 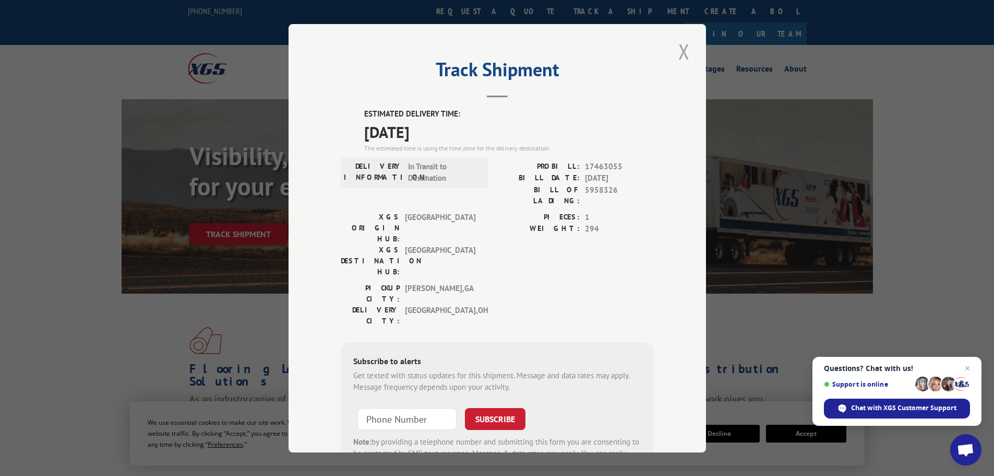 I want to click on div: The estimated time is using the time zone for the delivery destination., so click(x=509, y=148).